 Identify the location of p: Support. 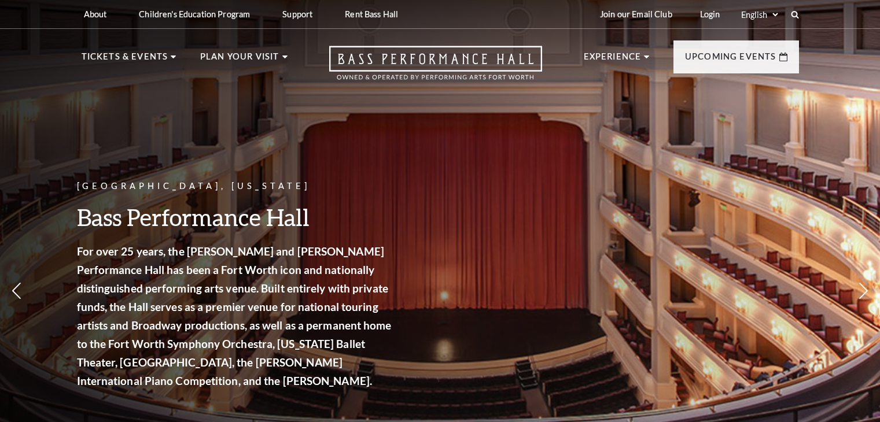
(297, 14).